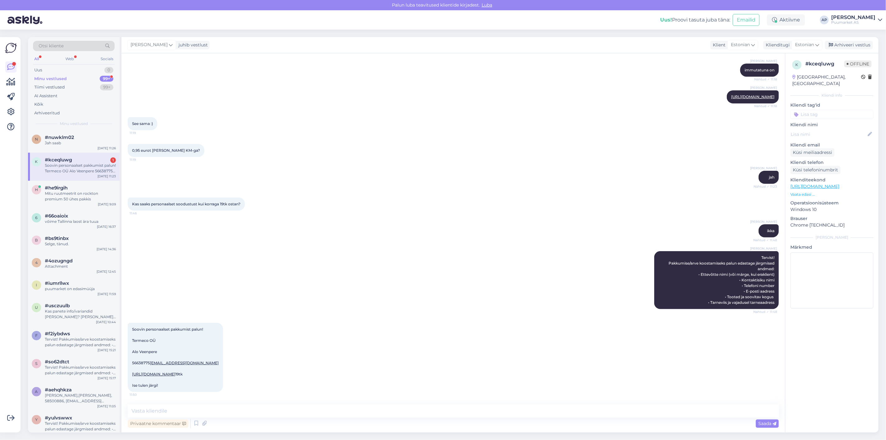 Image resolution: width=886 pixels, height=440 pixels. What do you see at coordinates (80, 244) in the screenshot?
I see `div: Selge, tänud.` at bounding box center [80, 244].